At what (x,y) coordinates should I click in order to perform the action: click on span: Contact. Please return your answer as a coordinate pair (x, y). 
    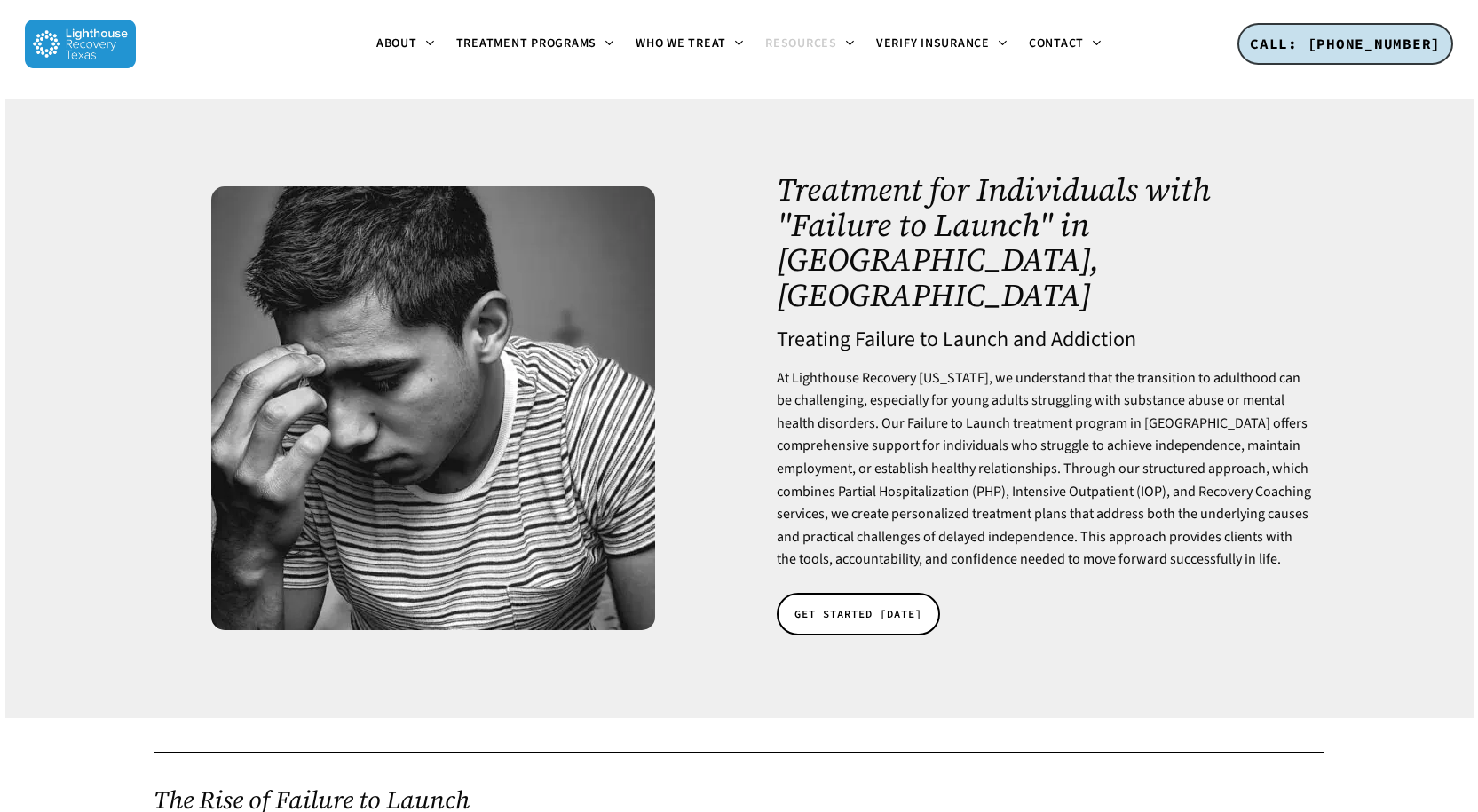
    Looking at the image, I should click on (1056, 43).